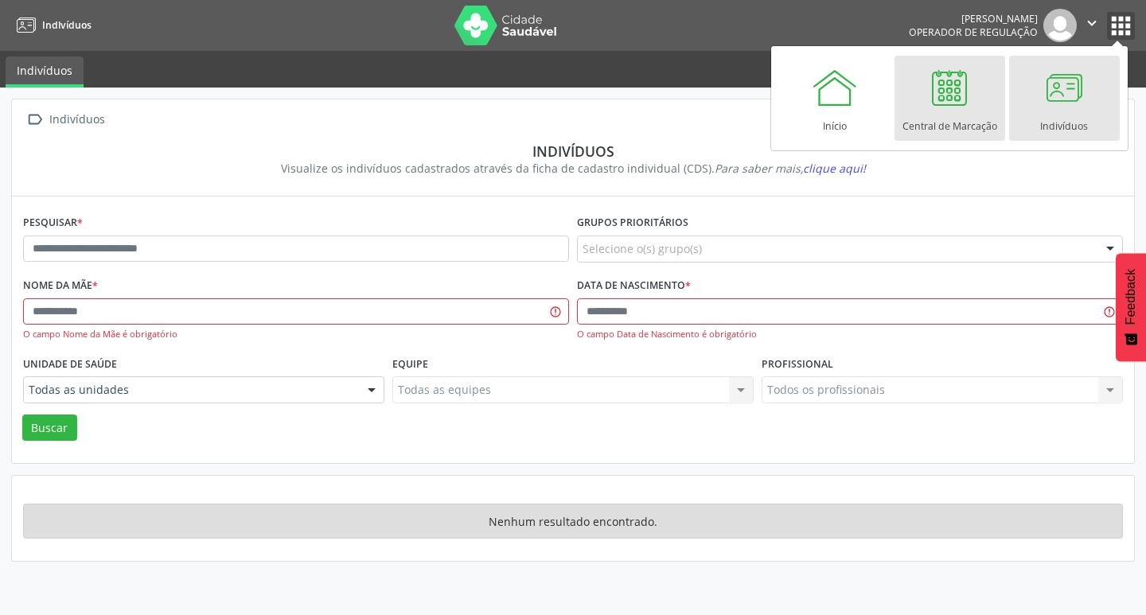 The height and width of the screenshot is (615, 1146). Describe the element at coordinates (1120, 25) in the screenshot. I see `button: apps` at that location.